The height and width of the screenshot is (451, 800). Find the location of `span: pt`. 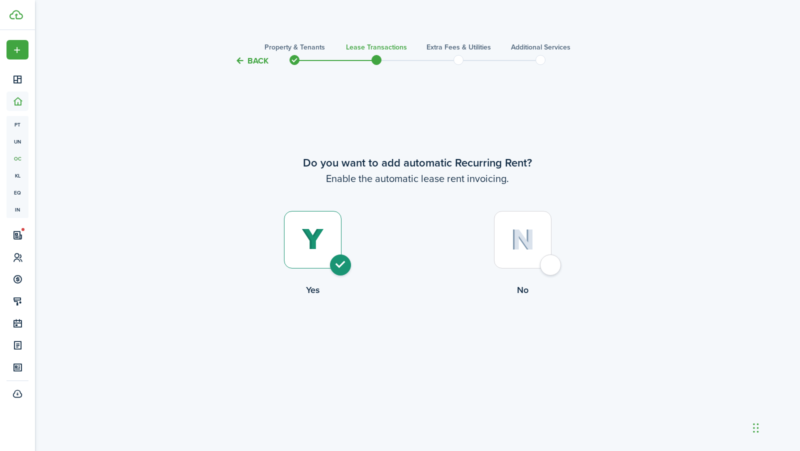

span: pt is located at coordinates (17, 124).